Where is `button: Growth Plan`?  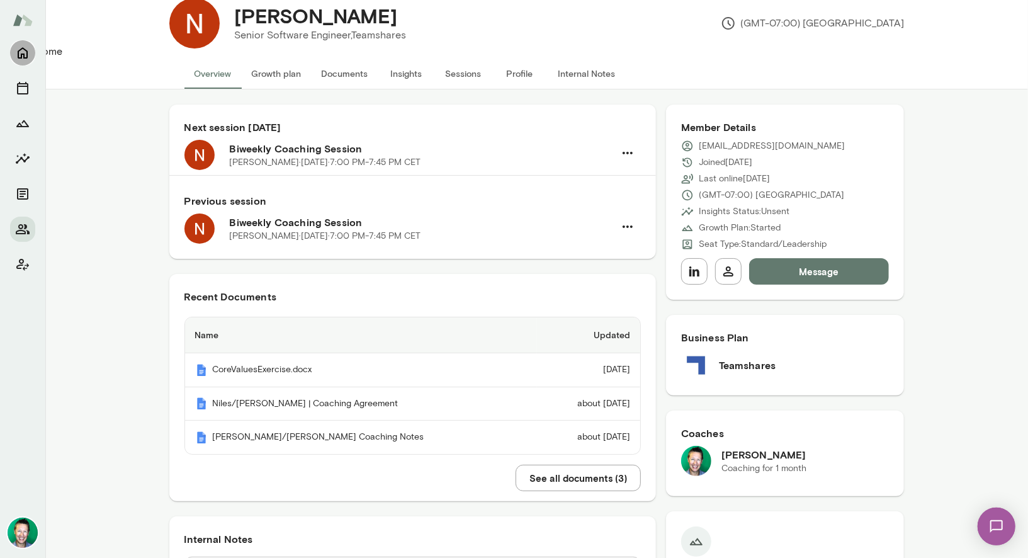 button: Growth Plan is located at coordinates (23, 123).